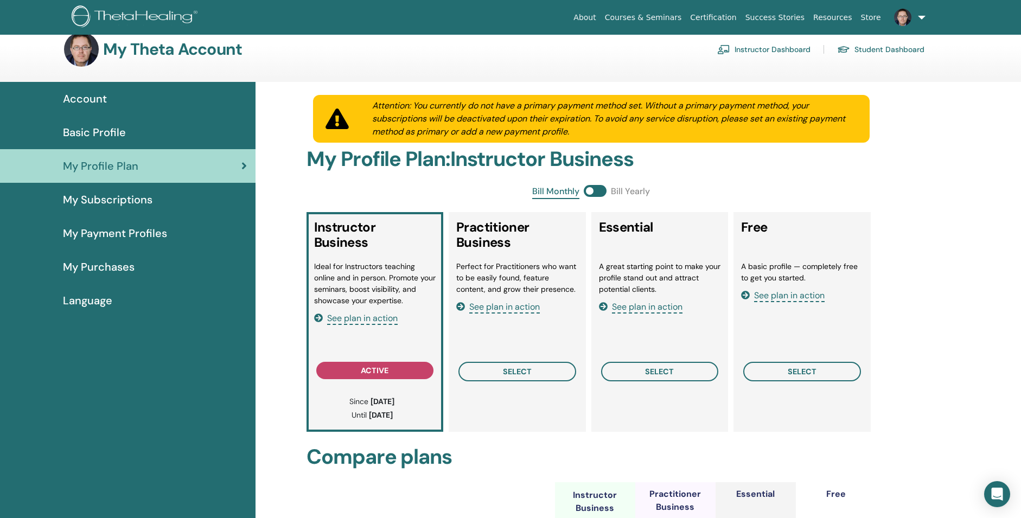  What do you see at coordinates (675, 501) in the screenshot?
I see `div: Practitioner Business` at bounding box center [675, 501].